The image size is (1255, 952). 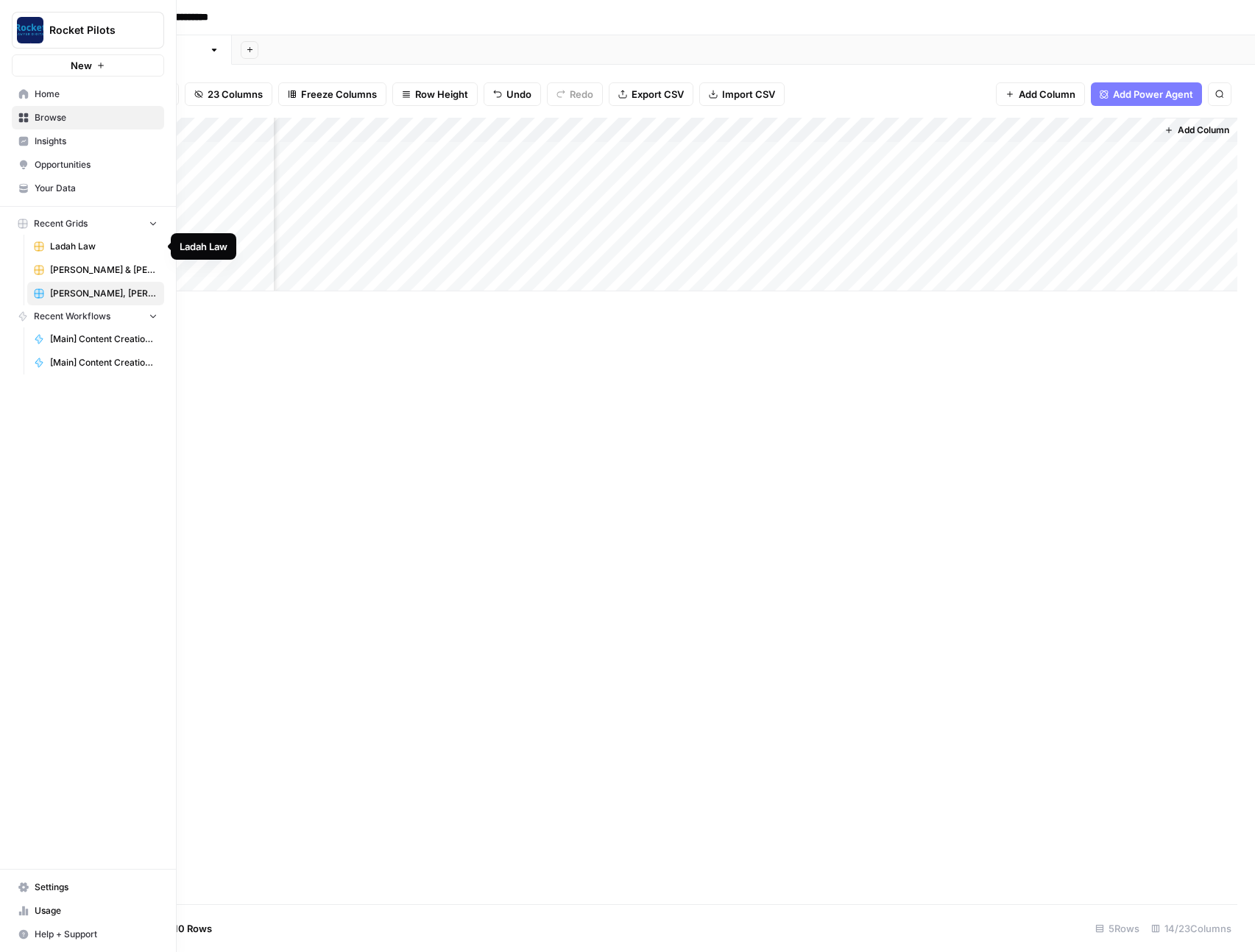 What do you see at coordinates (1147, 94) in the screenshot?
I see `button: Add Power Agent` at bounding box center [1147, 94].